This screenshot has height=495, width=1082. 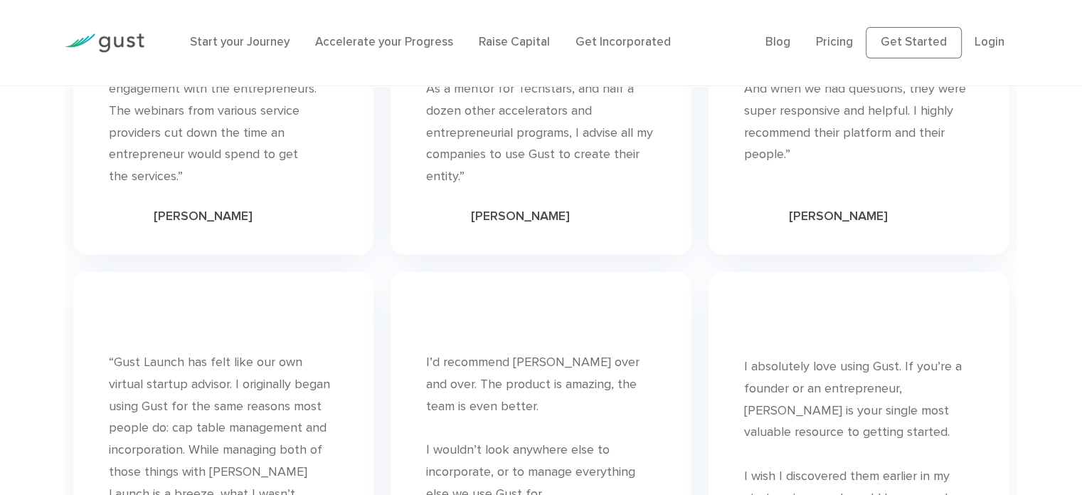 What do you see at coordinates (778, 42) in the screenshot?
I see `a: Blog` at bounding box center [778, 42].